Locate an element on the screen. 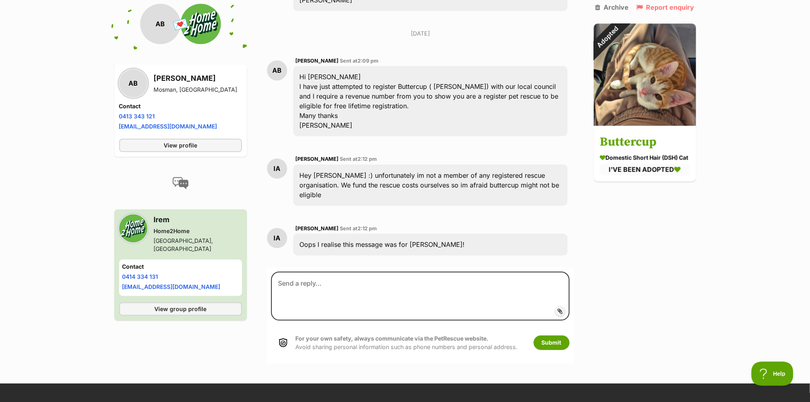 This screenshot has width=810, height=402. a: Adopted is located at coordinates (645, 123).